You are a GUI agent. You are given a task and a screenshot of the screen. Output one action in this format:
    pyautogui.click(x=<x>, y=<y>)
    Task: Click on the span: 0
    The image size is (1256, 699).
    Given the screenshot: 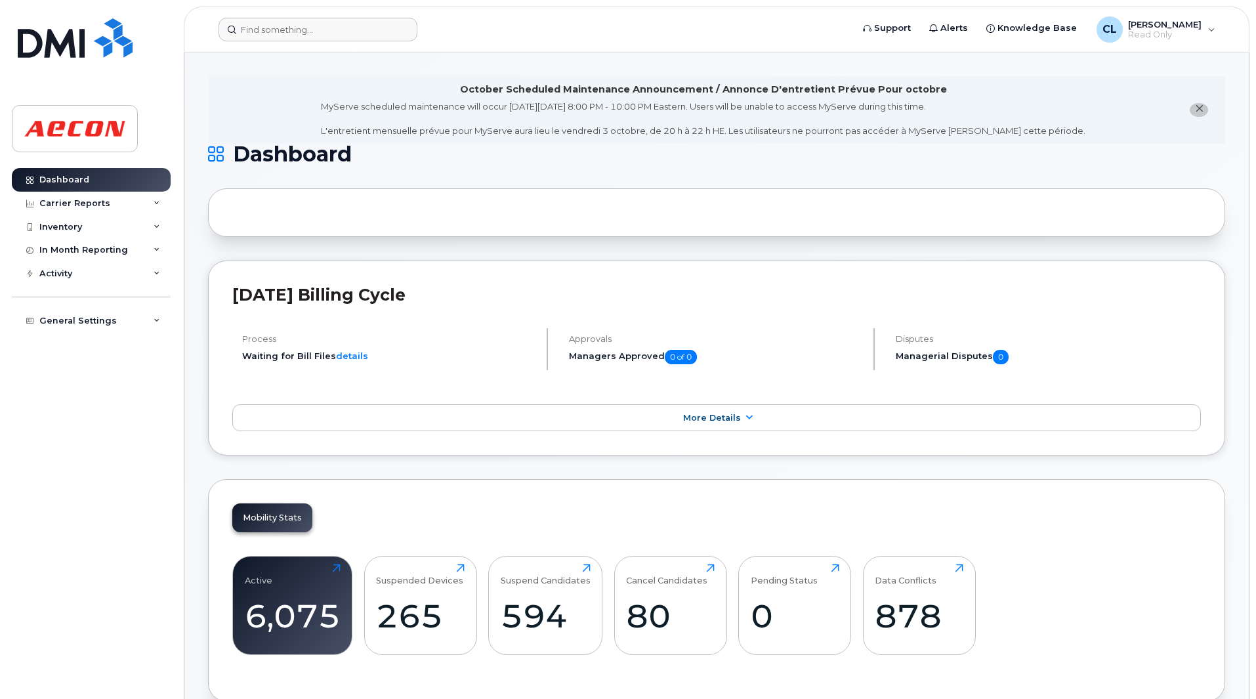 What is the action you would take?
    pyautogui.click(x=1001, y=357)
    